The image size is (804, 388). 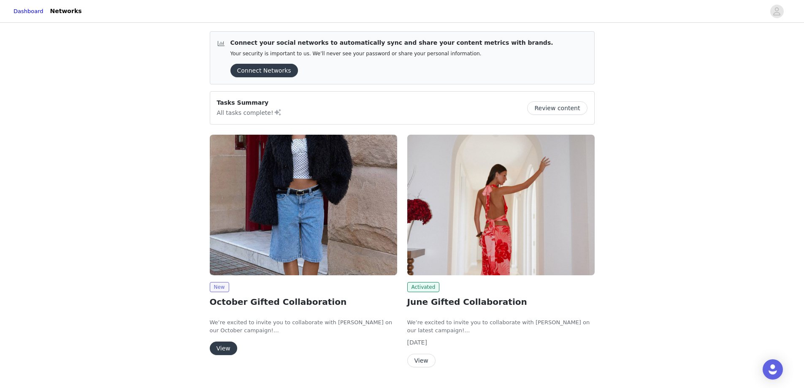 What do you see at coordinates (219, 287) in the screenshot?
I see `span: New` at bounding box center [219, 287].